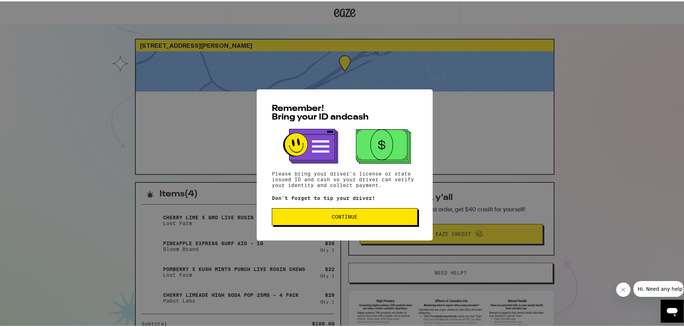  Describe the element at coordinates (344, 215) in the screenshot. I see `button: Continue` at that location.